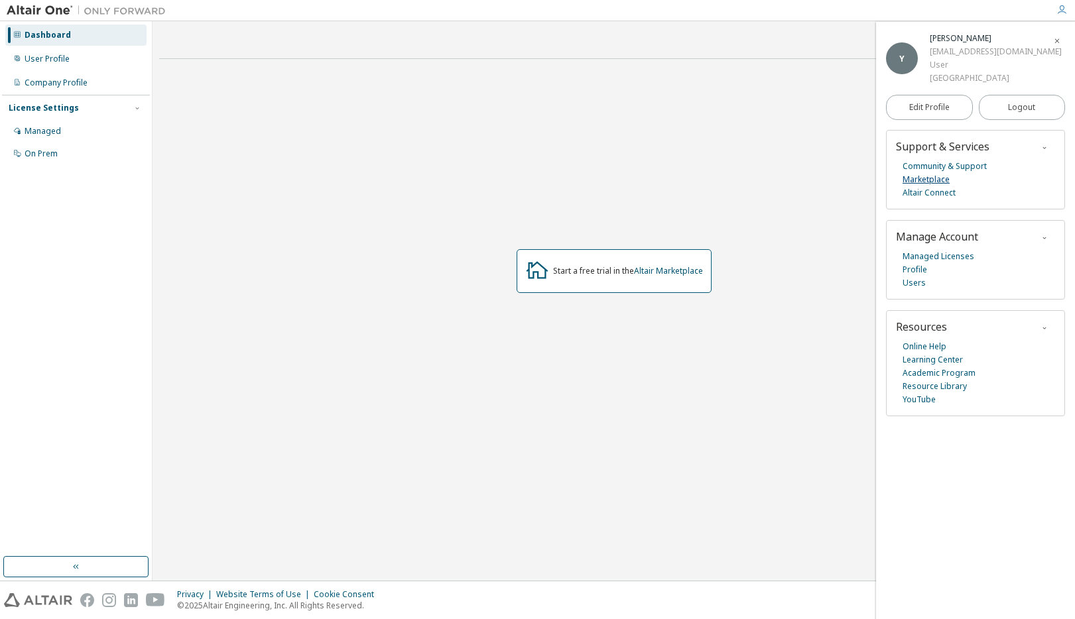 The height and width of the screenshot is (619, 1075). Describe the element at coordinates (44, 108) in the screenshot. I see `div: License Settings` at that location.